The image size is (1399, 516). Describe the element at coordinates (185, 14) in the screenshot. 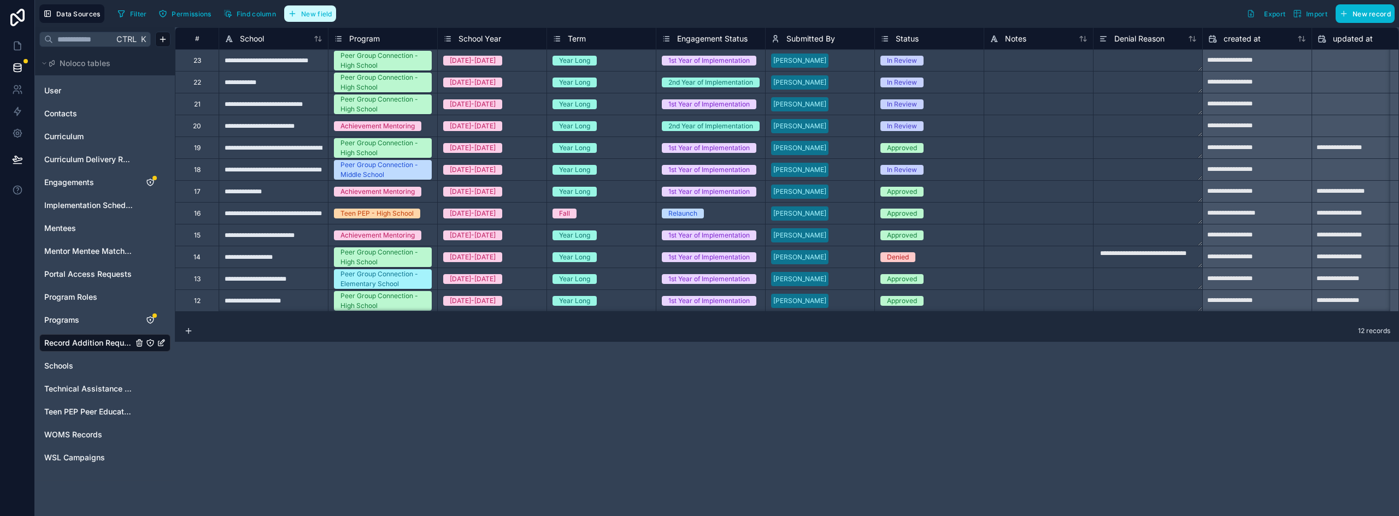

I see `button: Permissions` at that location.